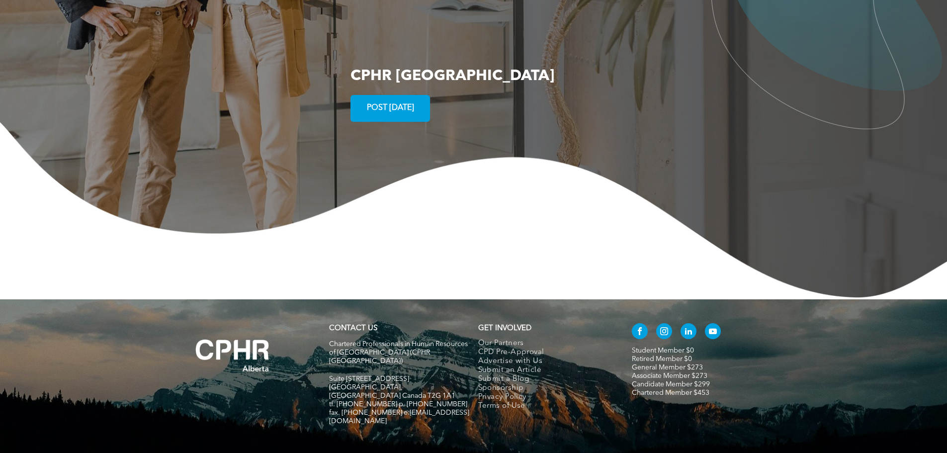  I want to click on a: Associate Member $273, so click(670, 376).